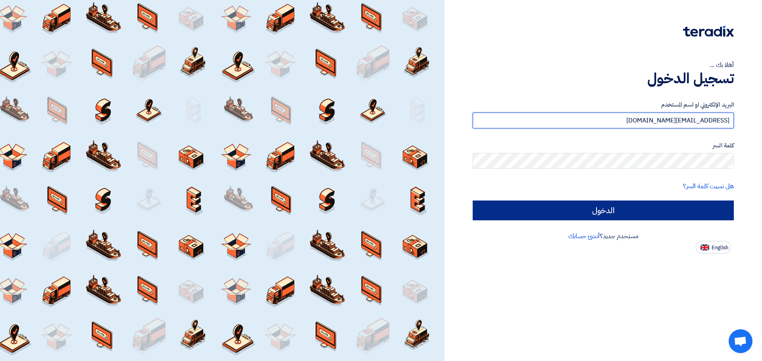 The image size is (762, 361). I want to click on h1: تسجيل الدخول, so click(603, 79).